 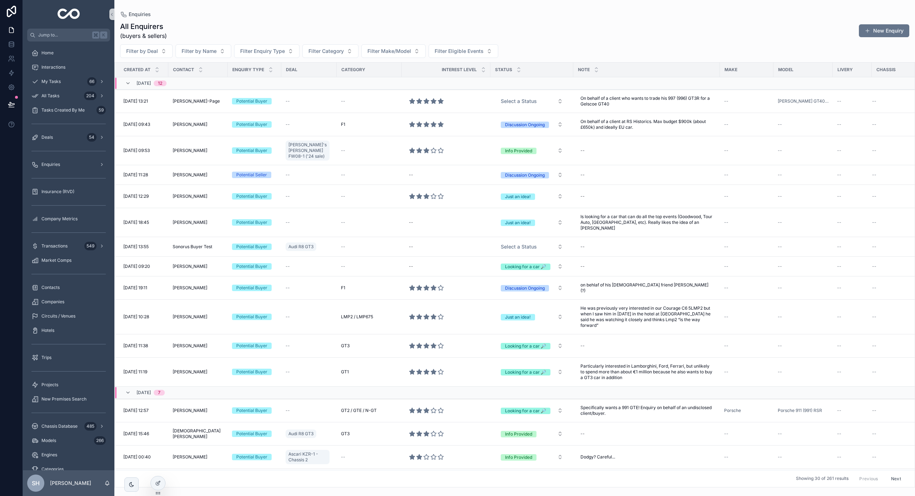 I want to click on a: Company Metrics, so click(x=69, y=219).